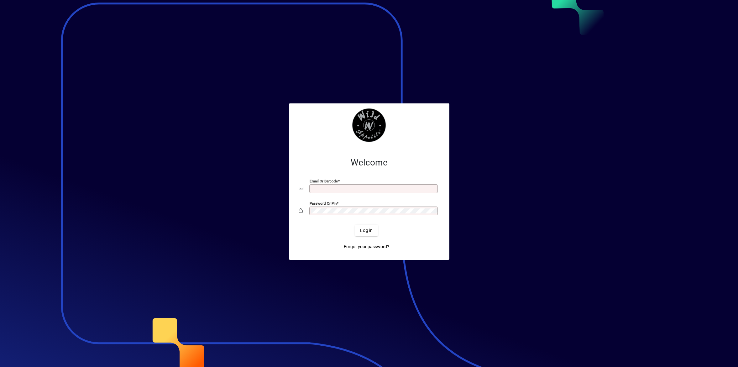 This screenshot has height=367, width=738. I want to click on button: Login, so click(366, 230).